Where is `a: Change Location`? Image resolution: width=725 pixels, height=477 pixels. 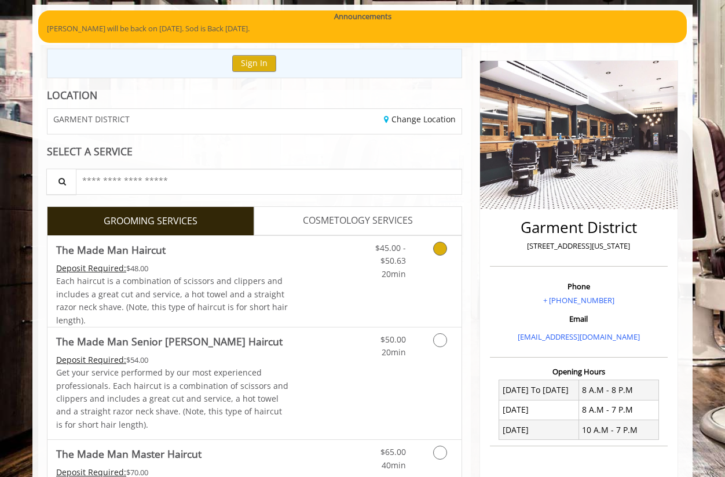 a: Change Location is located at coordinates (420, 119).